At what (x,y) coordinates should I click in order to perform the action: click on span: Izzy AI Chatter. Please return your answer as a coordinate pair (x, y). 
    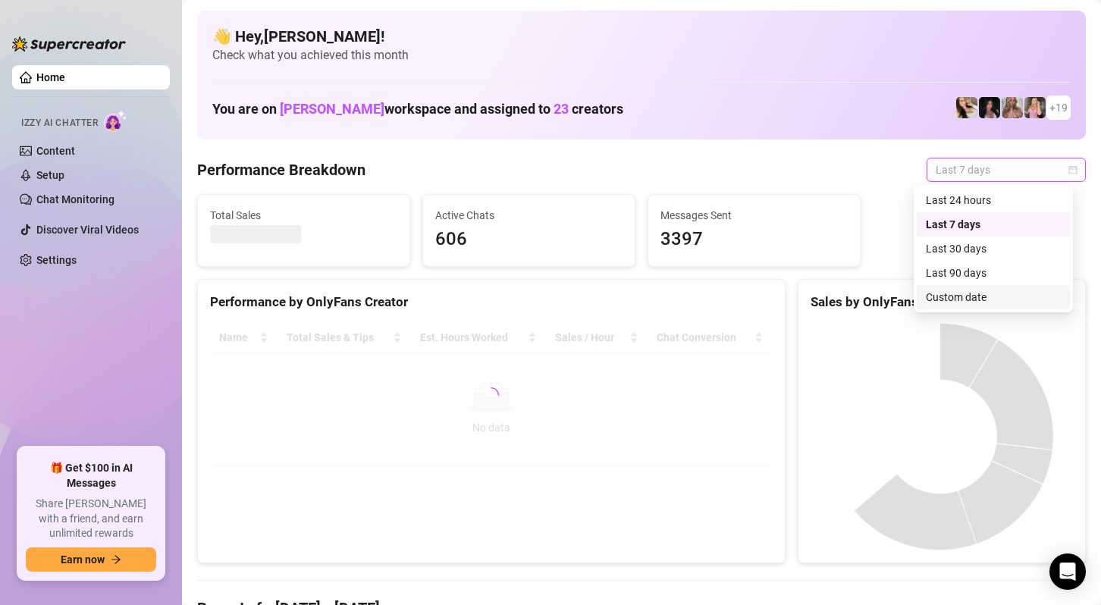
    Looking at the image, I should click on (59, 123).